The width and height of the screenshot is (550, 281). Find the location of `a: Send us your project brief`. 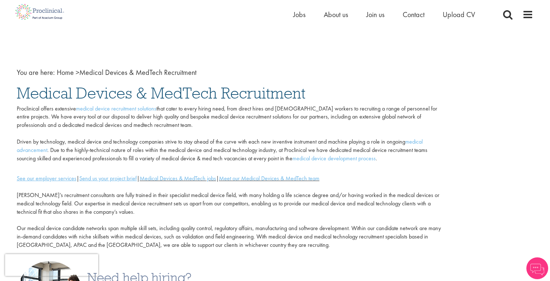

a: Send us your project brief is located at coordinates (108, 178).